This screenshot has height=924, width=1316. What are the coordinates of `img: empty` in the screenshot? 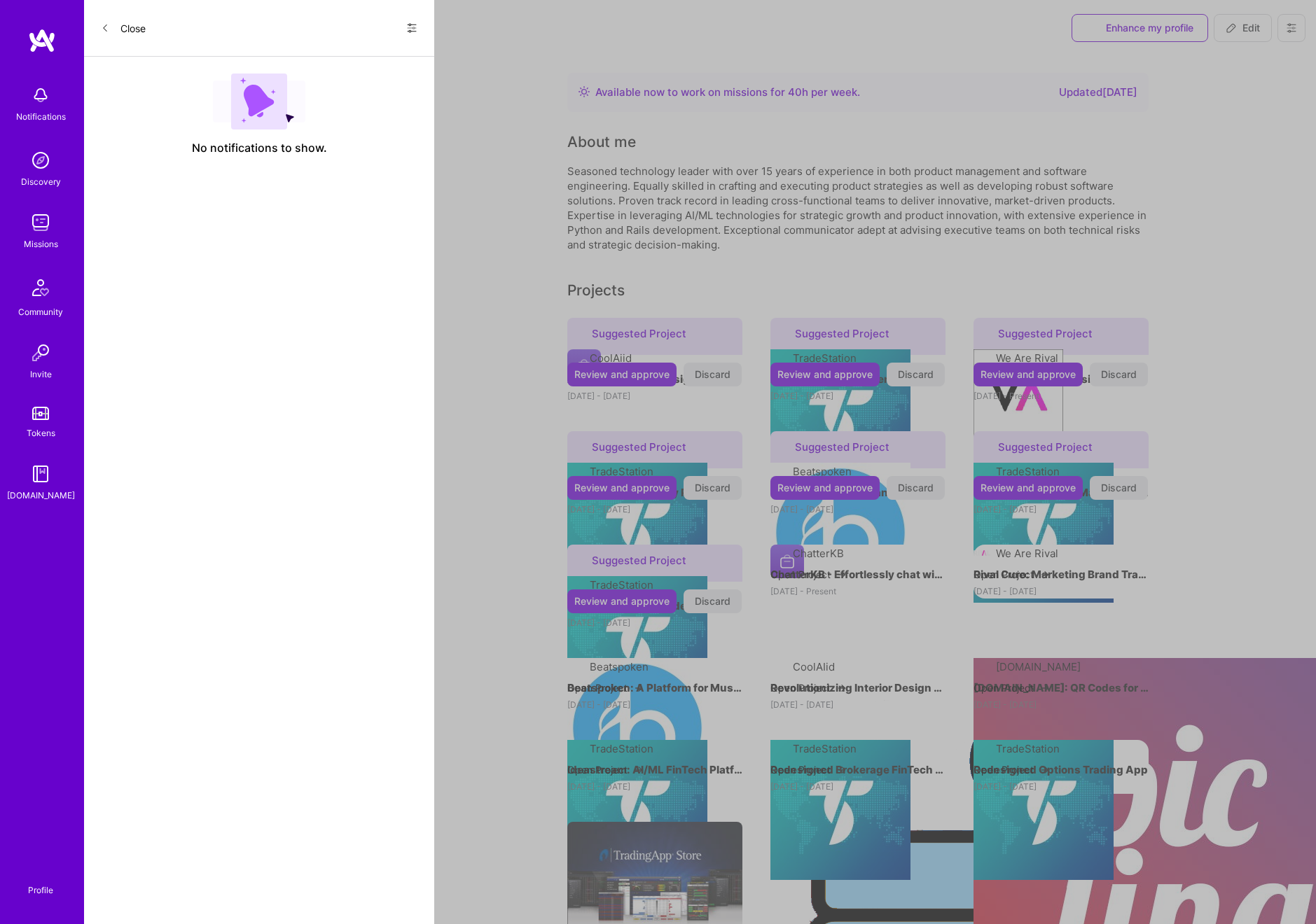 It's located at (259, 101).